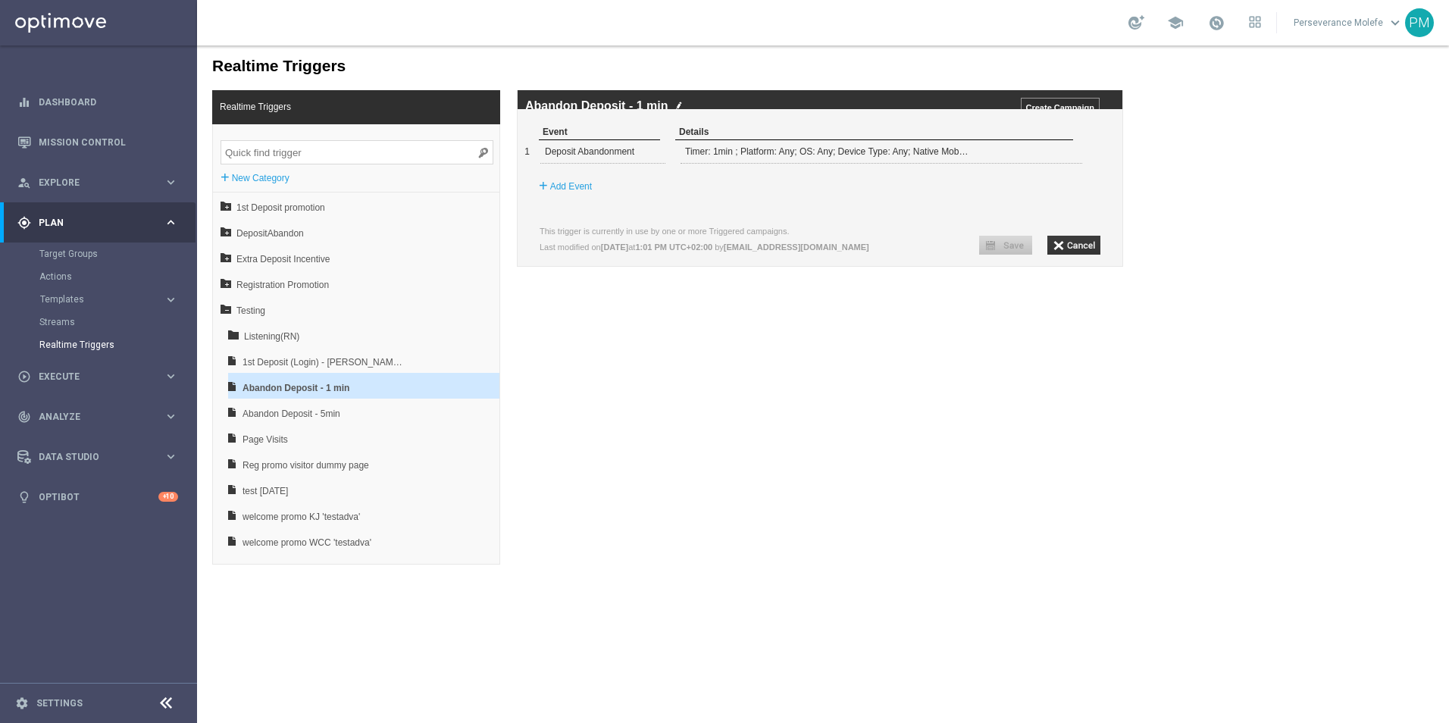  I want to click on span: Extra Deposit Incentive, so click(123, 214).